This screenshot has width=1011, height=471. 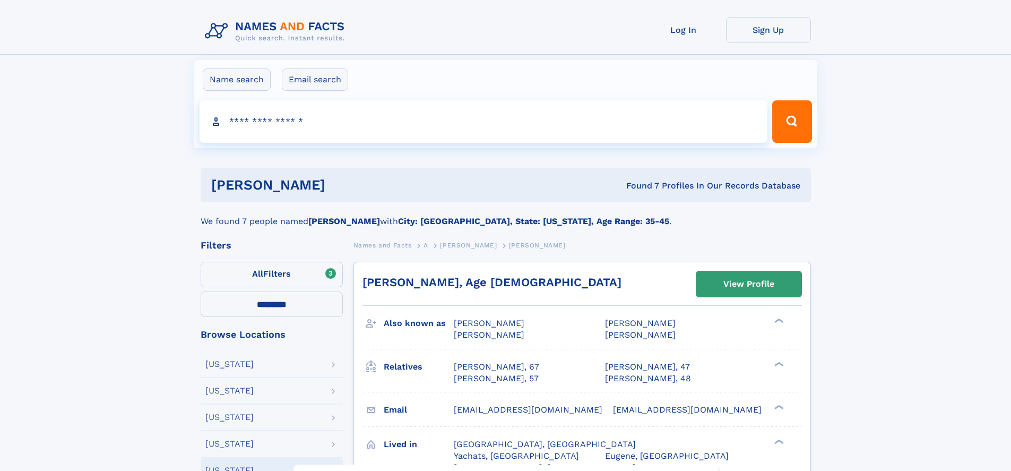 What do you see at coordinates (257, 273) in the screenshot?
I see `span: All` at bounding box center [257, 273].